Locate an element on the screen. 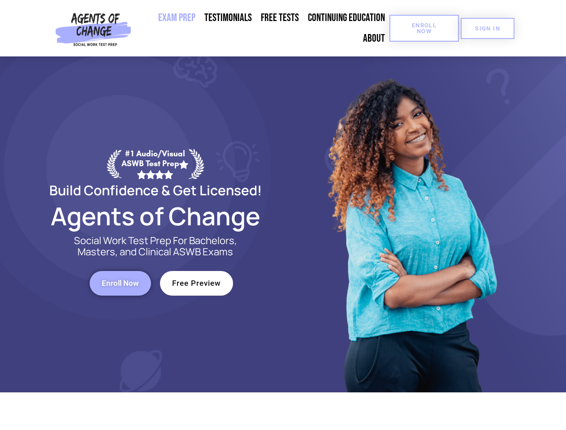  a: Free Tests is located at coordinates (280, 18).